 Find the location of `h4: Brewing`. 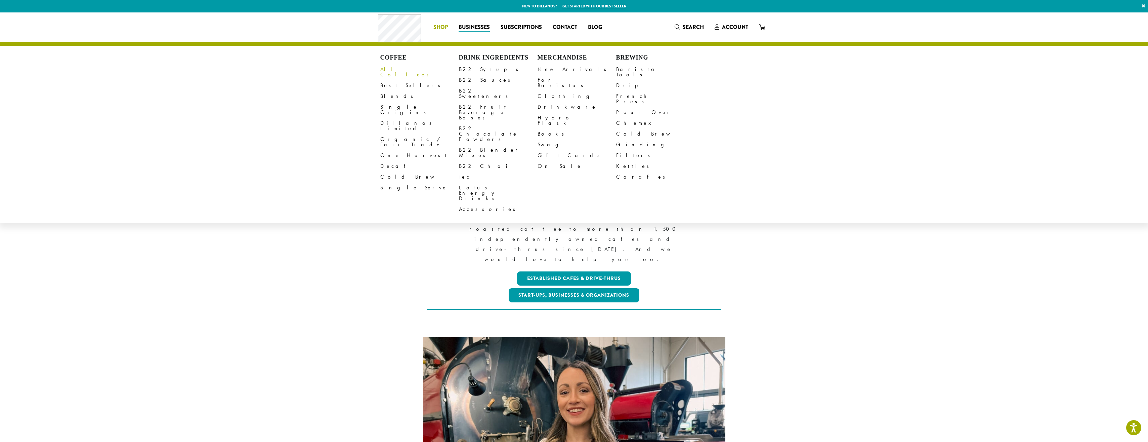

h4: Brewing is located at coordinates (656, 58).